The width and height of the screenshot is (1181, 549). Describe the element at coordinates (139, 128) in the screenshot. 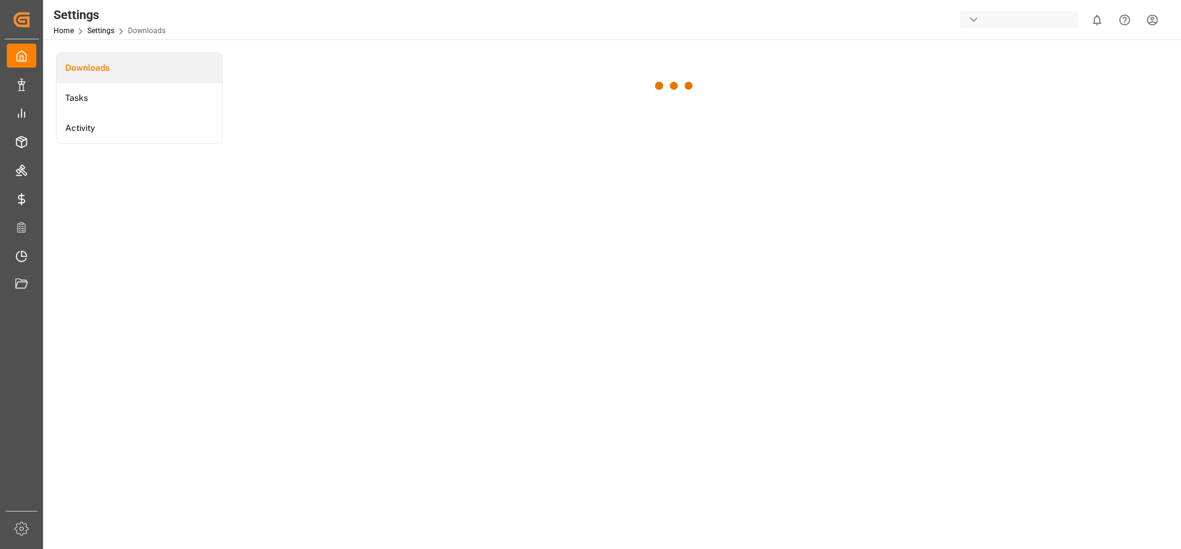

I see `a: Activity` at that location.